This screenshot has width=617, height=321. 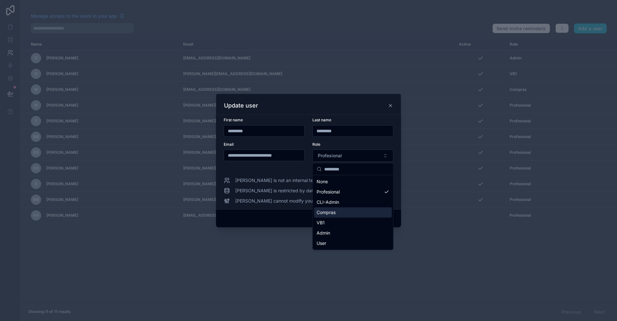 I want to click on span: Admin, so click(x=323, y=233).